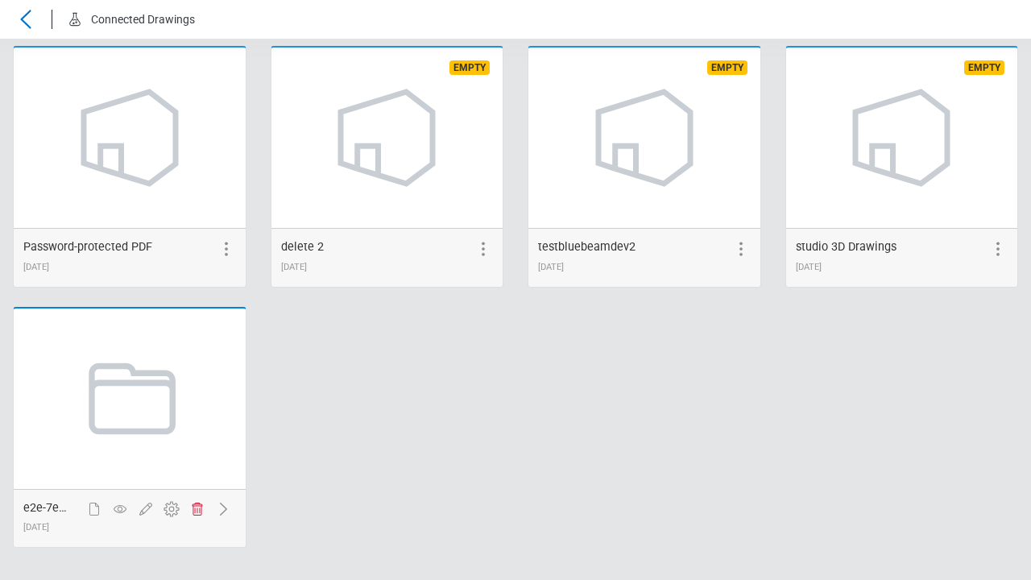  What do you see at coordinates (302, 247) in the screenshot?
I see `span: delete 2` at bounding box center [302, 247].